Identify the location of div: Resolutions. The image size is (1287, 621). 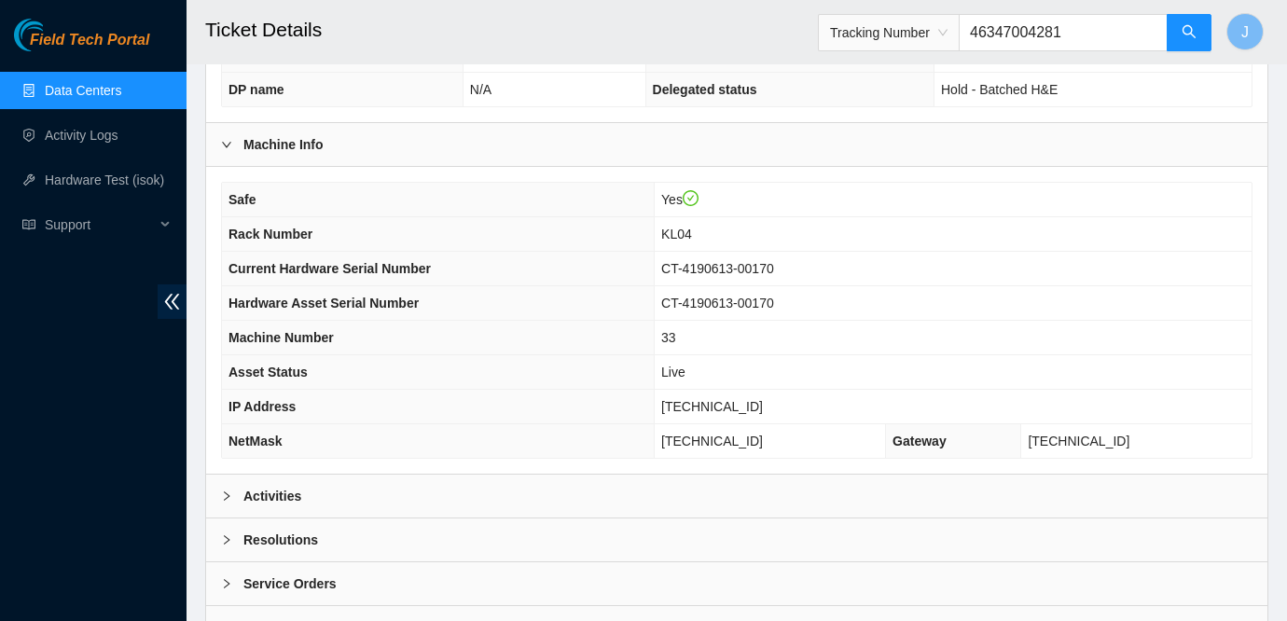
(737, 540).